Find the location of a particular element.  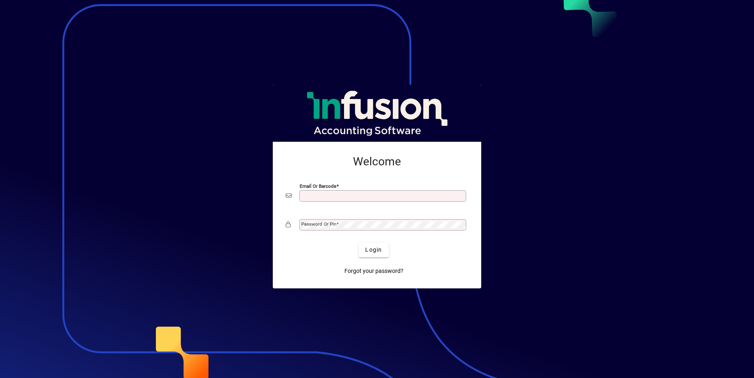

a: Forgot your password? is located at coordinates (374, 271).